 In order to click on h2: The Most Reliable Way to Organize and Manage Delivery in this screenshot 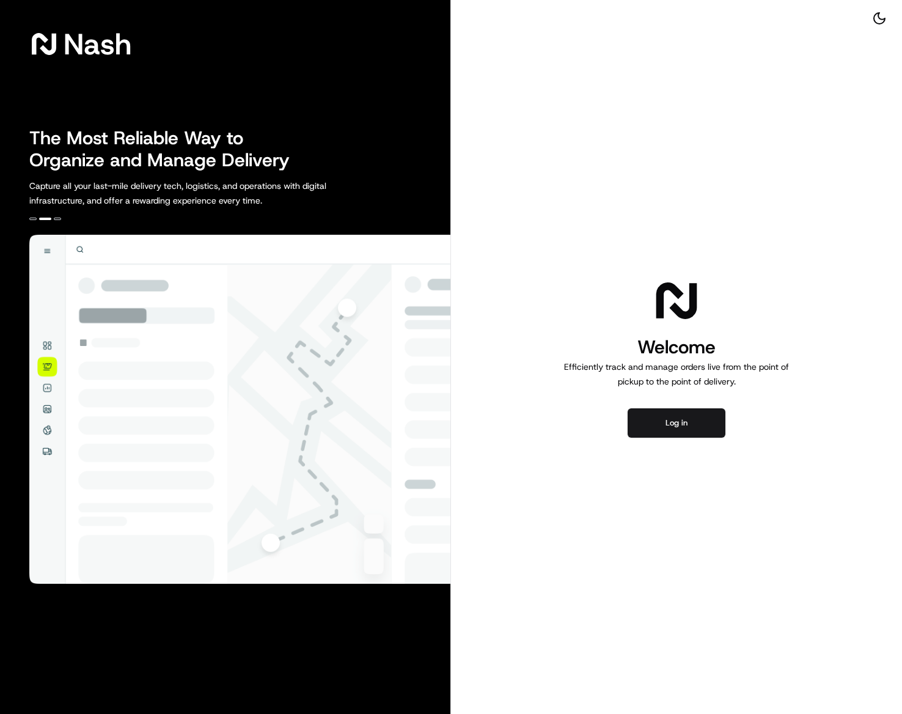, I will do `click(166, 149)`.